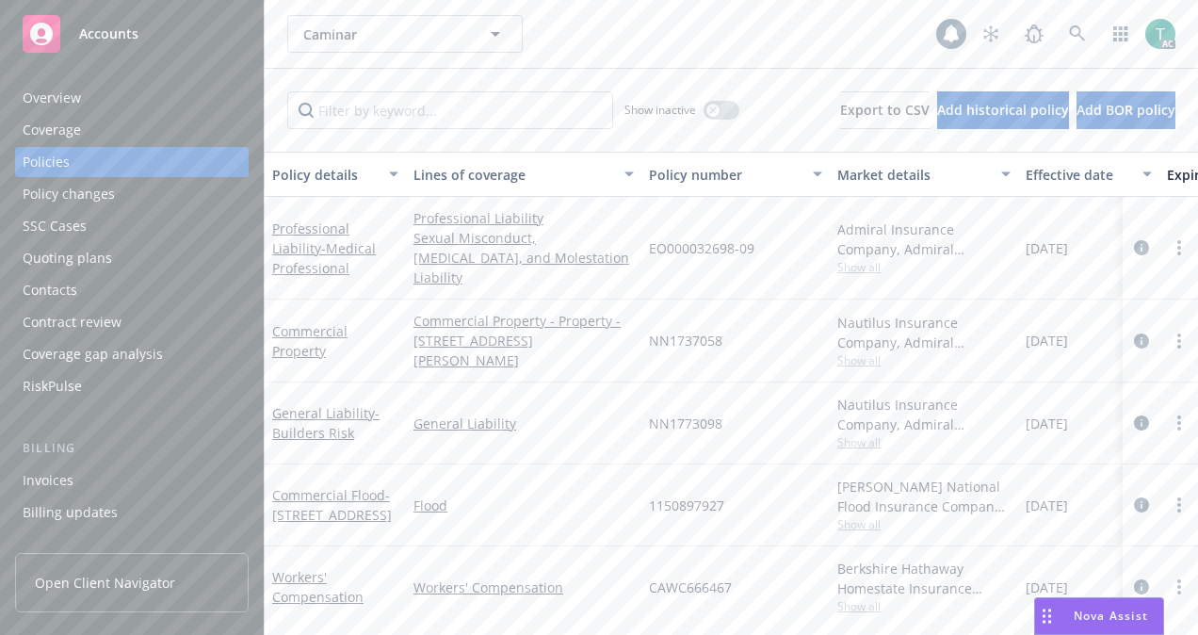 The height and width of the screenshot is (635, 1198). What do you see at coordinates (67, 258) in the screenshot?
I see `div: Quoting plans` at bounding box center [67, 258].